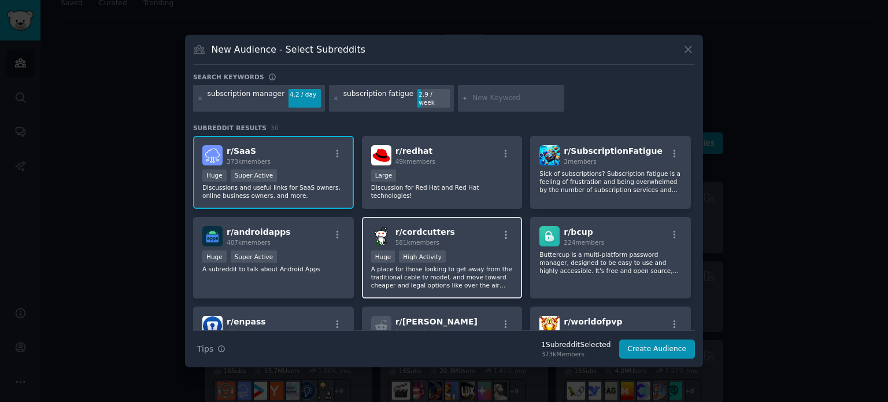  What do you see at coordinates (212, 155) in the screenshot?
I see `img: SaaS` at bounding box center [212, 155].